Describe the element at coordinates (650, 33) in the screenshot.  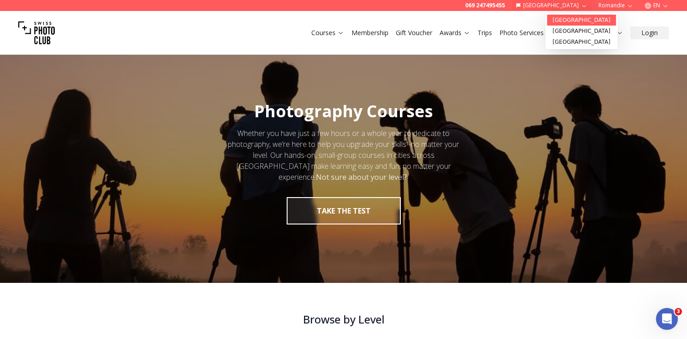
I see `button: Login` at that location.